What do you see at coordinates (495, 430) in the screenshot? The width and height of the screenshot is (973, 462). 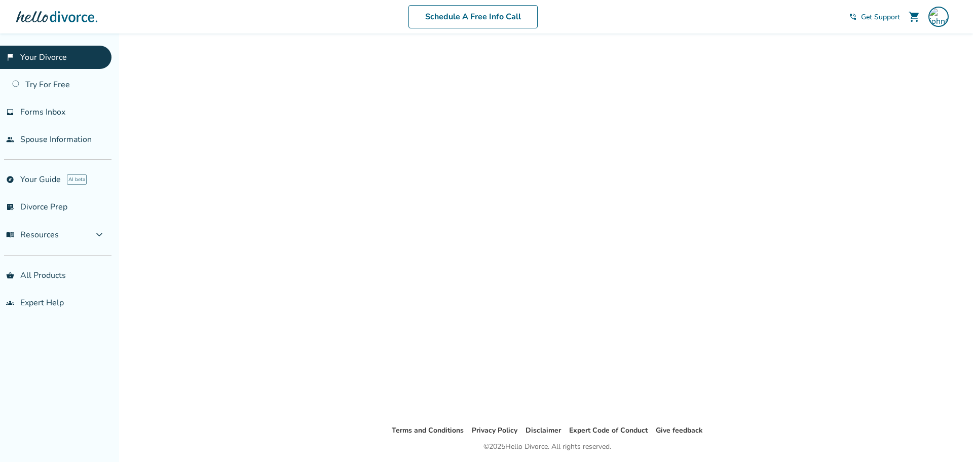 I see `a: Privacy Policy` at bounding box center [495, 430].